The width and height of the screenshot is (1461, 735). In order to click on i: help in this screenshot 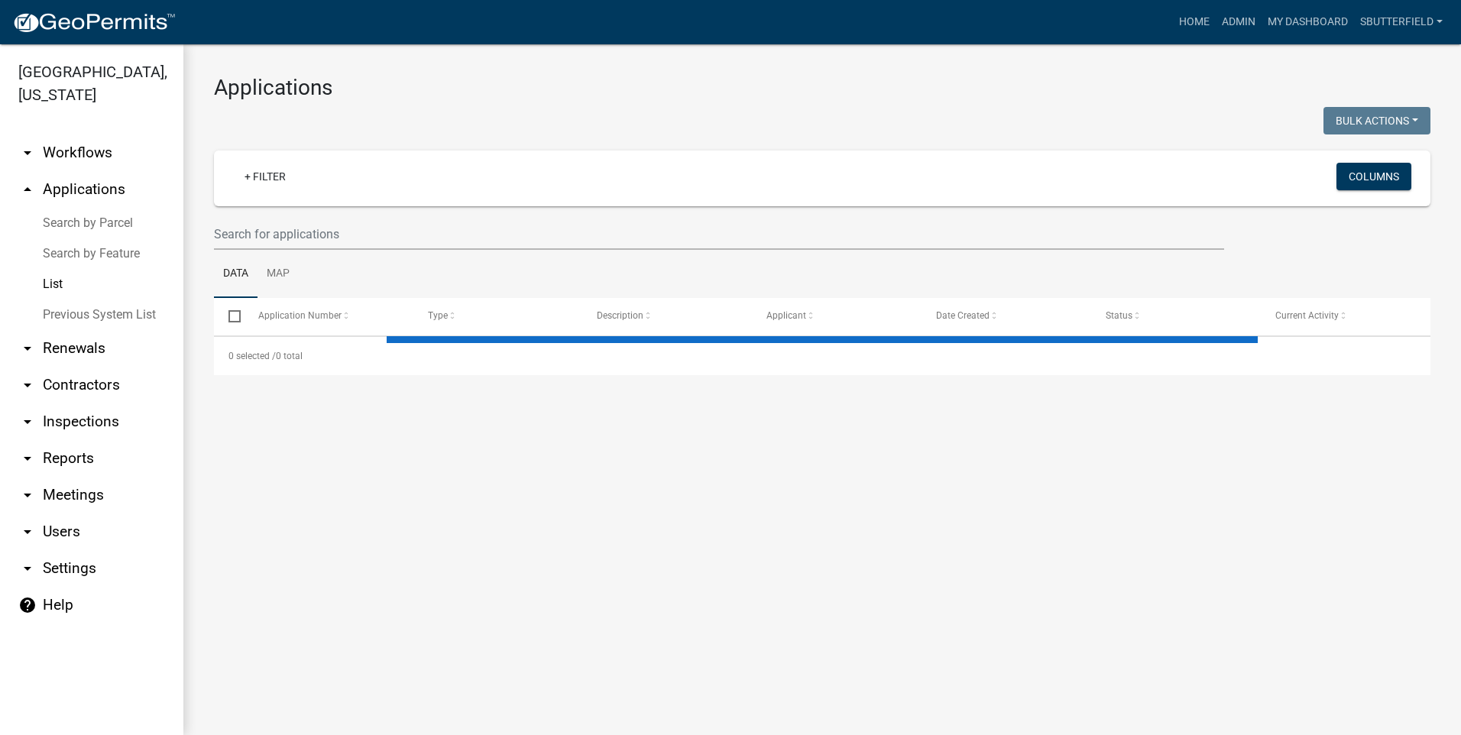, I will do `click(27, 605)`.